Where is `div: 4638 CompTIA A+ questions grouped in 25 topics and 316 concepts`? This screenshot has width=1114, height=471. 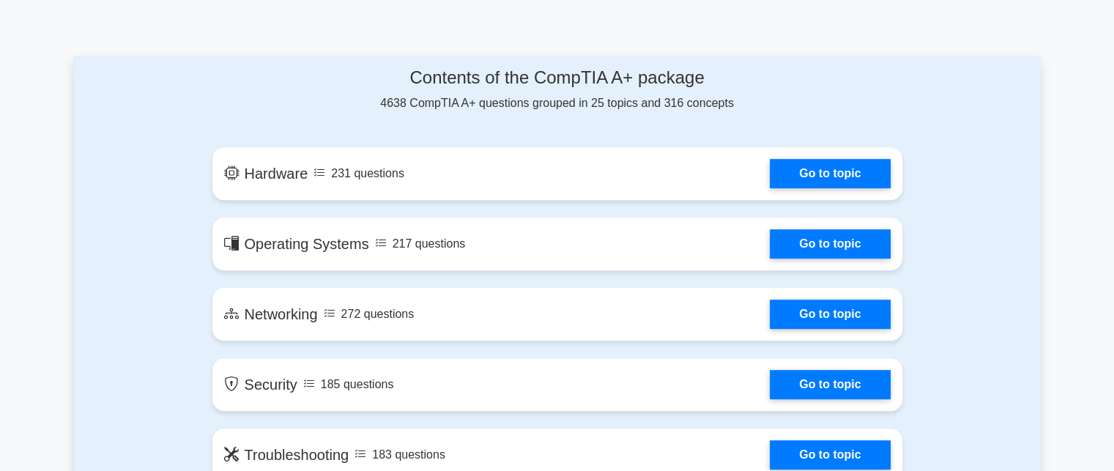 div: 4638 CompTIA A+ questions grouped in 25 topics and 316 concepts is located at coordinates (557, 89).